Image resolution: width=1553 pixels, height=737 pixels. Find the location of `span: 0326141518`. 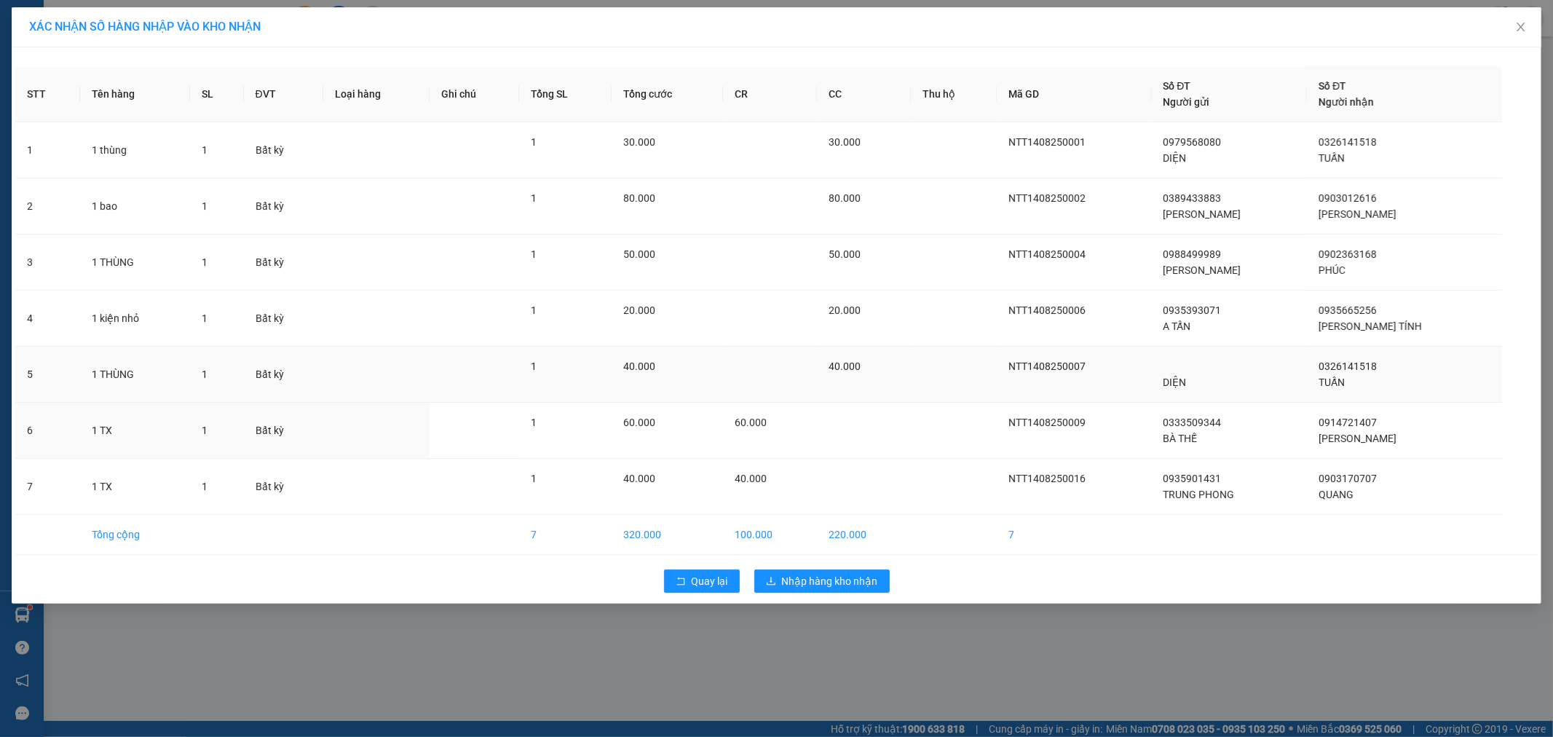

span: 0326141518 is located at coordinates (1348, 366).